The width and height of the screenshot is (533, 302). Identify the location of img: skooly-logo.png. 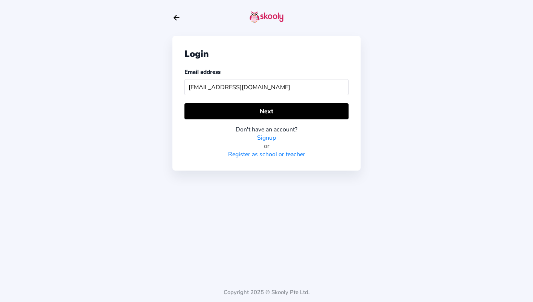
(266, 17).